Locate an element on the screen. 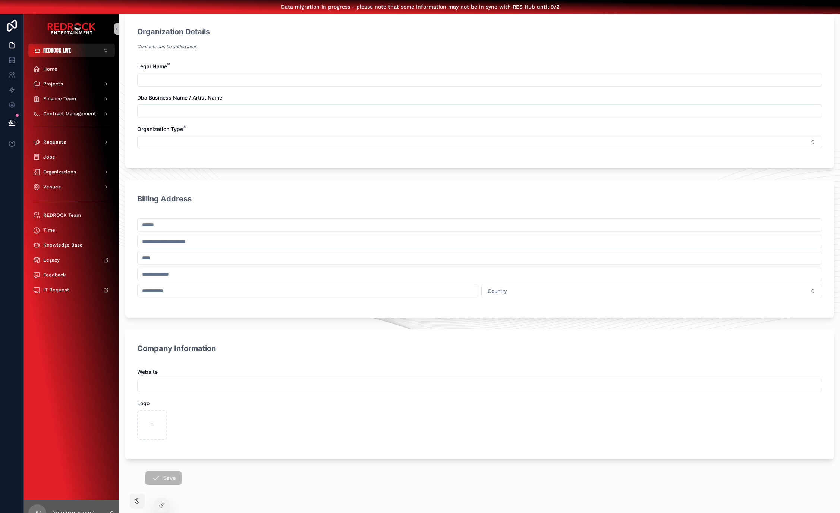 Image resolution: width=840 pixels, height=513 pixels. span: Organization Type is located at coordinates (160, 129).